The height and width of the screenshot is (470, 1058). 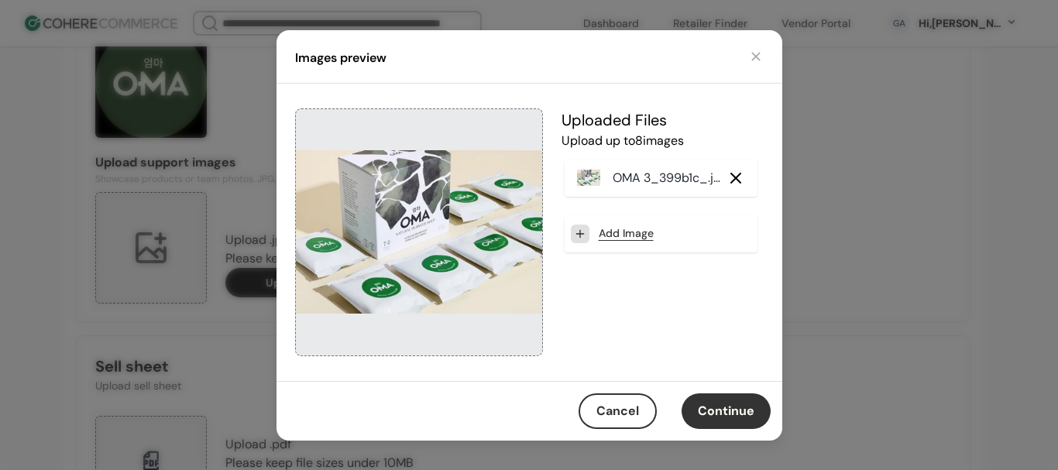 What do you see at coordinates (661, 141) in the screenshot?
I see `p: Upload up to 8 image s` at bounding box center [661, 141].